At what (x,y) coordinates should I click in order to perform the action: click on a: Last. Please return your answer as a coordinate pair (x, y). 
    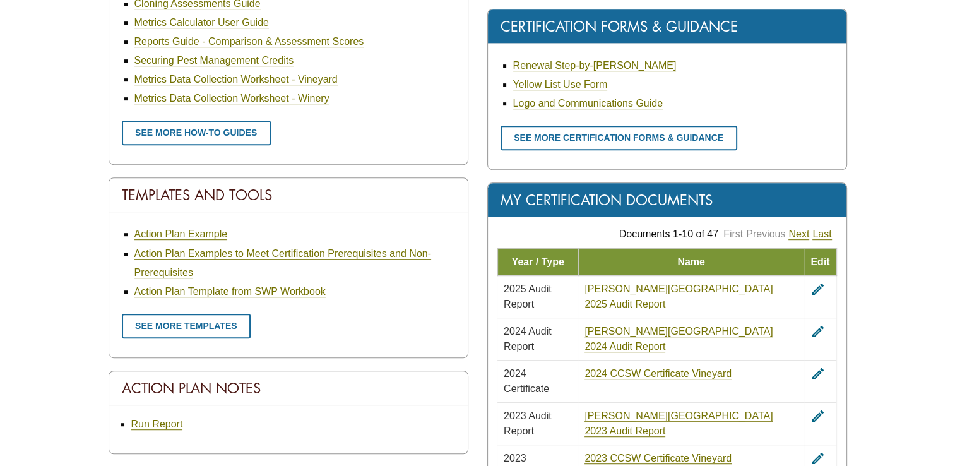
    Looking at the image, I should click on (822, 234).